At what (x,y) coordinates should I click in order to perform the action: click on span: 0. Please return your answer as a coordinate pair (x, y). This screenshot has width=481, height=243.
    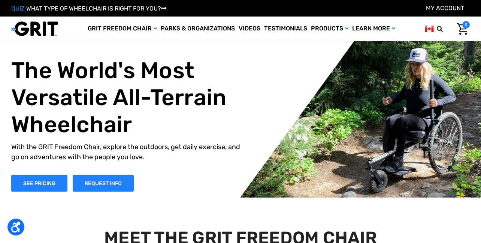
    Looking at the image, I should click on (466, 25).